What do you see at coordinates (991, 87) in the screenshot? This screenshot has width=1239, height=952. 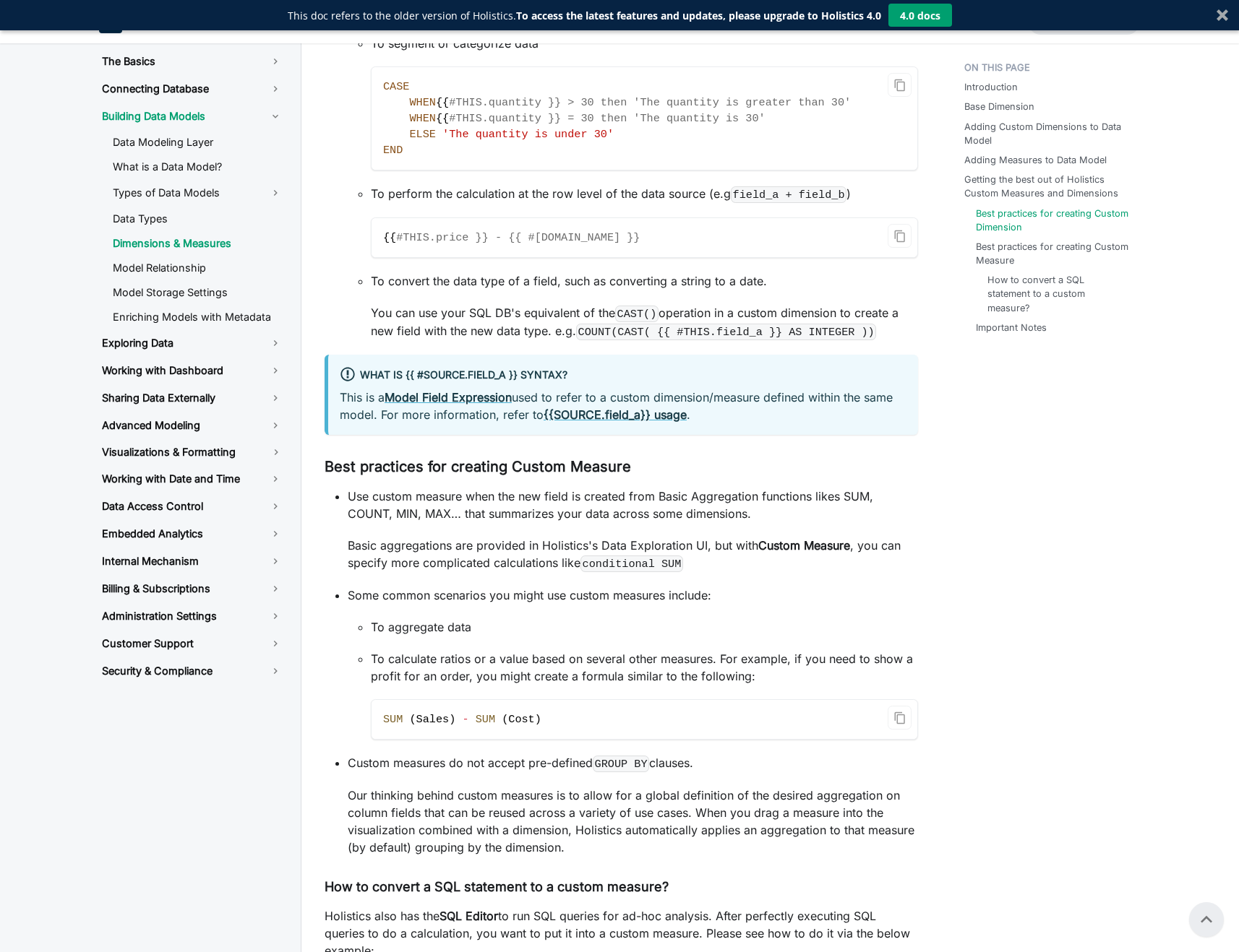 I see `a: Introduction` at bounding box center [991, 87].